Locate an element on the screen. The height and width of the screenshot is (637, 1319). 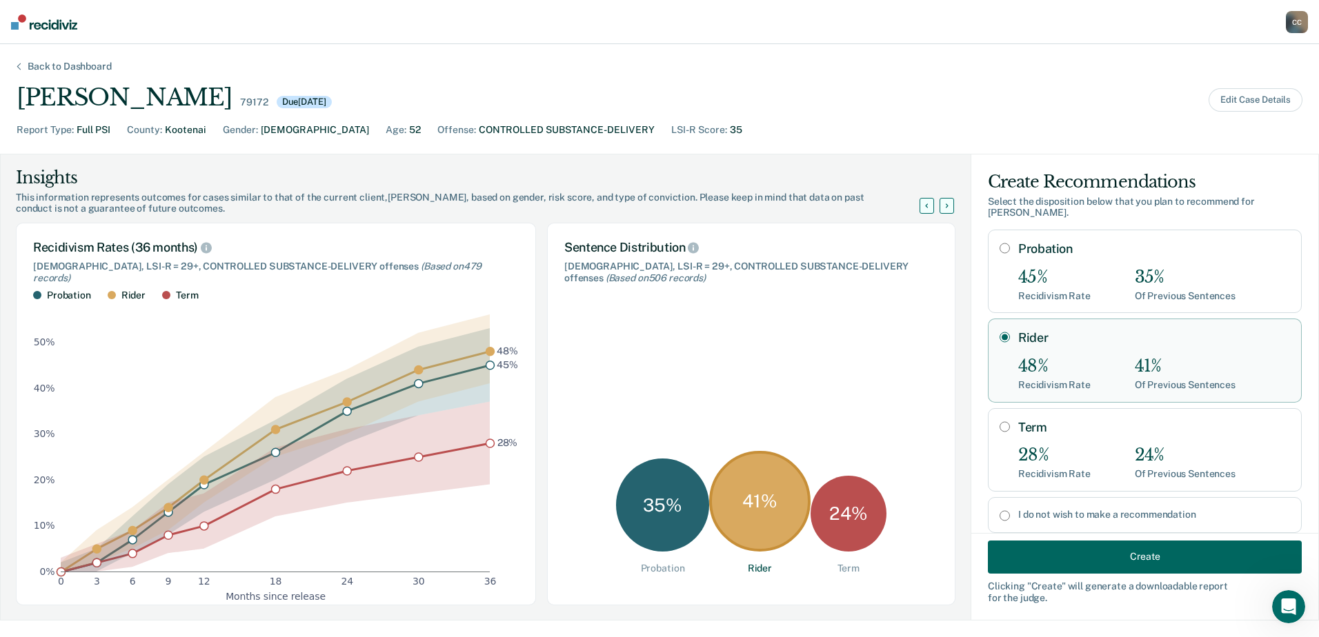
text: 45% is located at coordinates (507, 366).